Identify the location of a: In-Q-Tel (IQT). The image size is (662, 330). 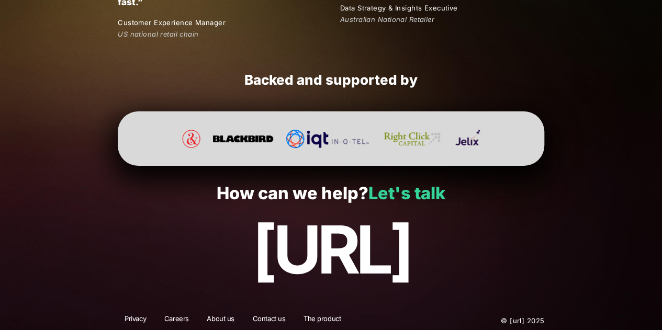
(327, 139).